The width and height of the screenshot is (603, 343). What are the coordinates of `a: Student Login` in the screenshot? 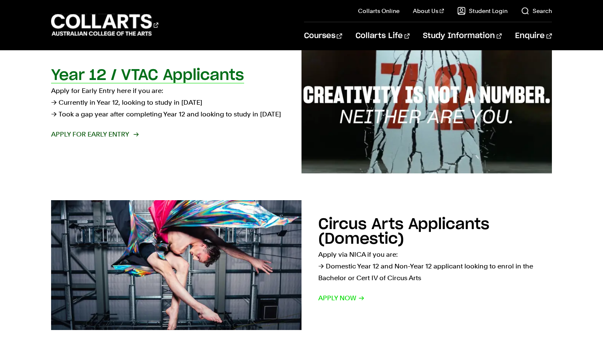 It's located at (482, 11).